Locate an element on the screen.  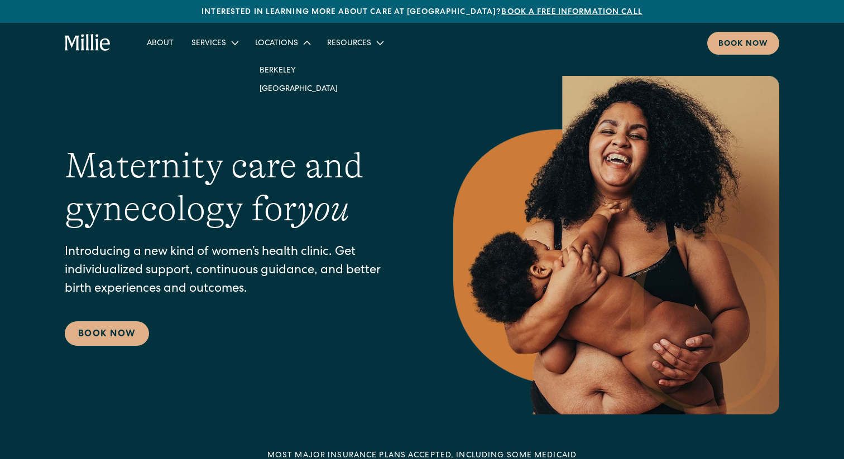
h1: Maternity care and gynecology for is located at coordinates (237, 188).